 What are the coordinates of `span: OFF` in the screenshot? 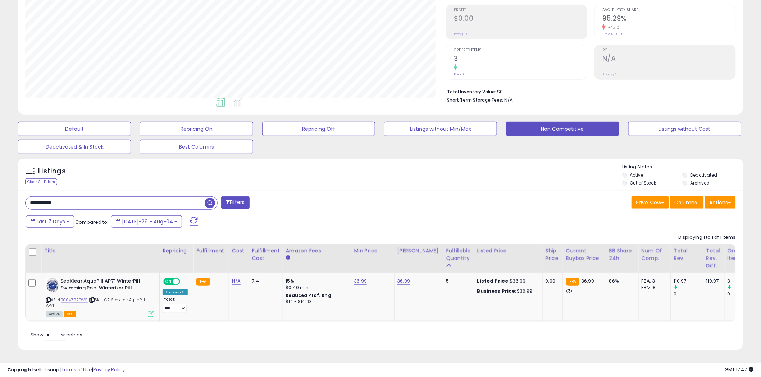 It's located at (185, 282).